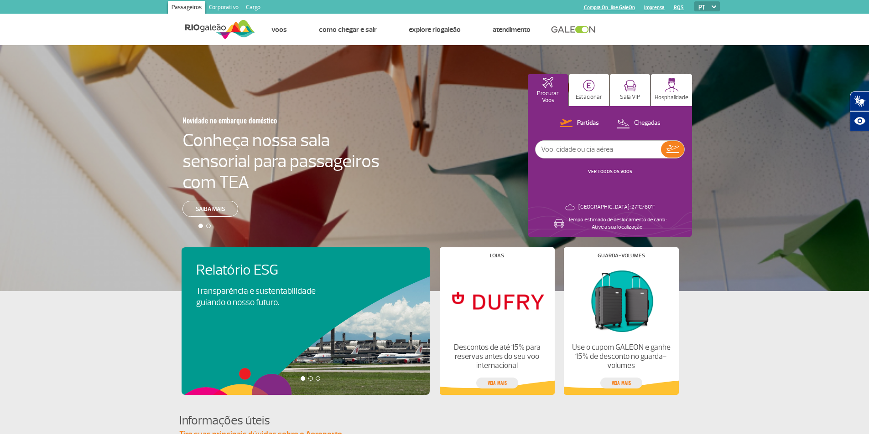 This screenshot has width=869, height=434. What do you see at coordinates (654, 7) in the screenshot?
I see `a: Imprensa` at bounding box center [654, 7].